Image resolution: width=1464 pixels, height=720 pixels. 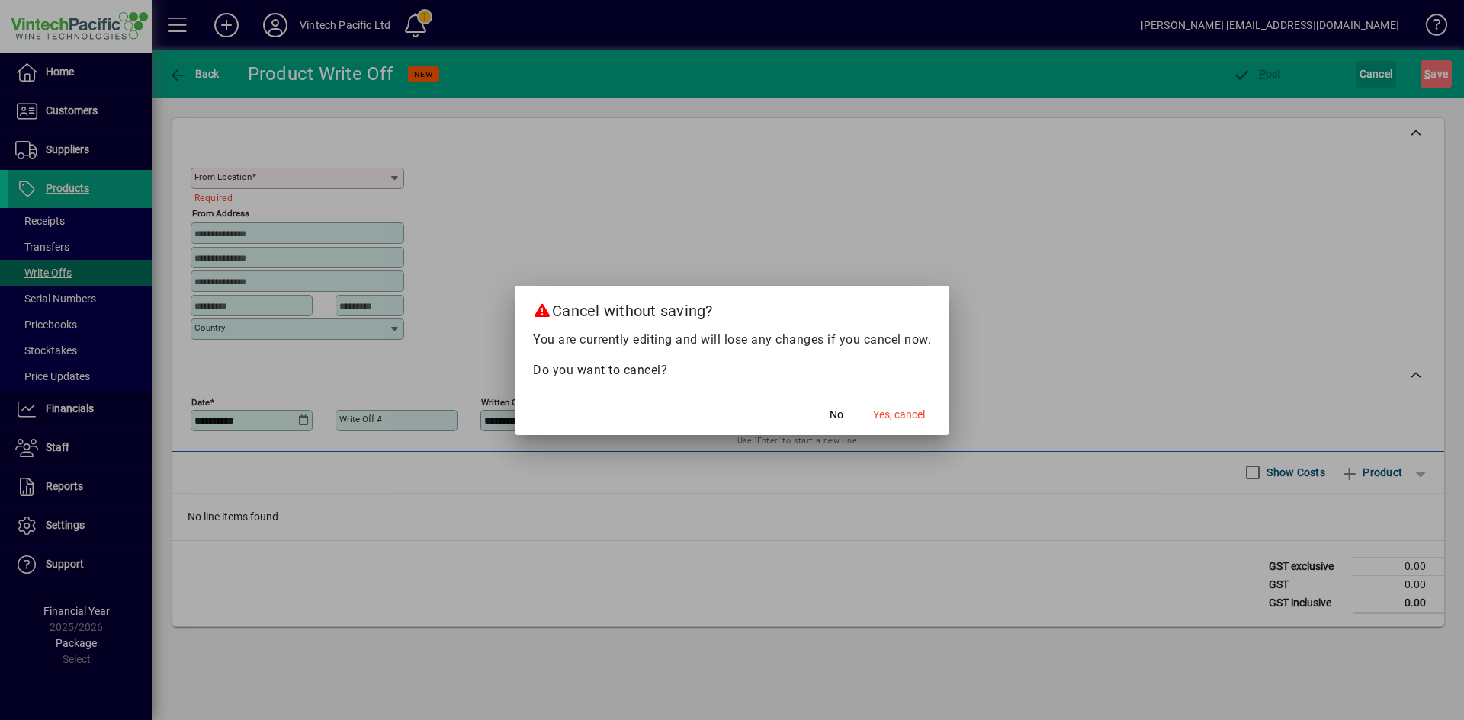 What do you see at coordinates (836, 415) in the screenshot?
I see `span: No` at bounding box center [836, 415].